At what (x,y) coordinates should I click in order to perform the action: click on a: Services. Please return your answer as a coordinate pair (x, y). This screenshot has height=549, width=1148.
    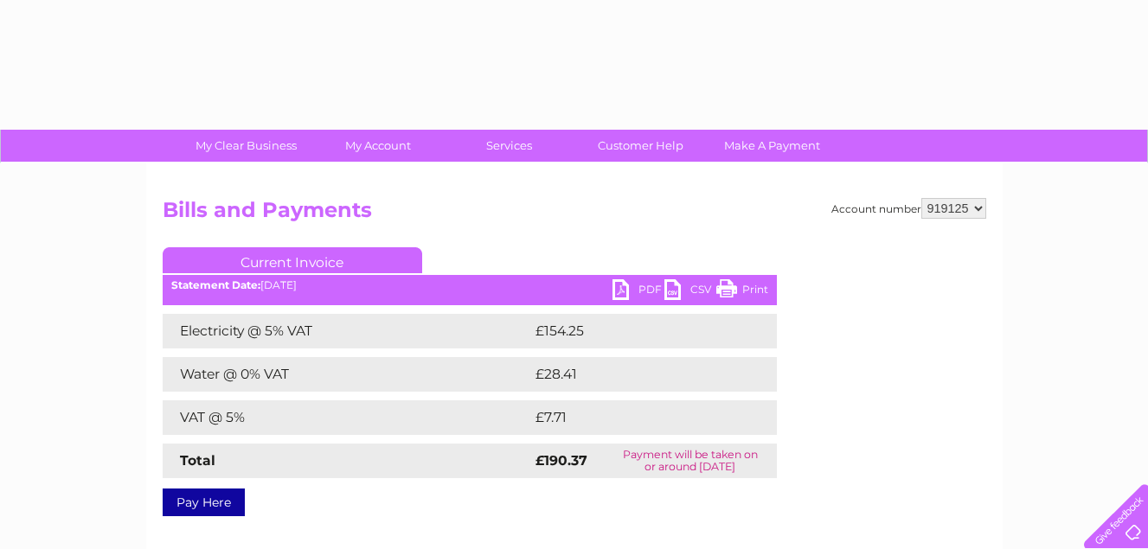
    Looking at the image, I should click on (509, 145).